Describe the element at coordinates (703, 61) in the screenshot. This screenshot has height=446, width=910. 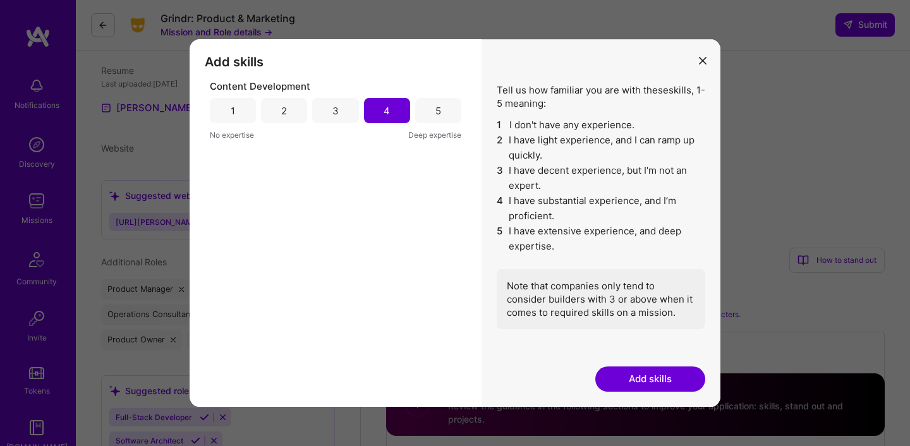
I see `i: icon Close` at that location.